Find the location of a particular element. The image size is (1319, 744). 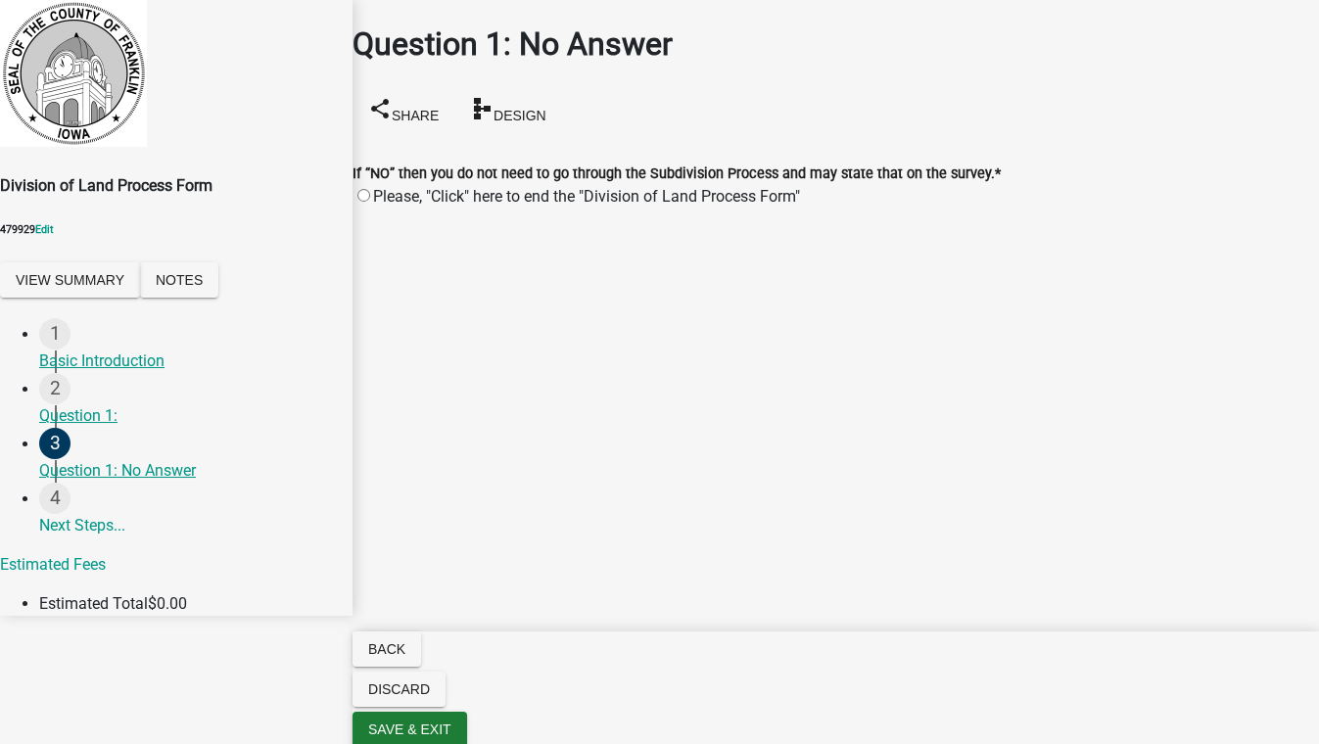

div: Question 1: is located at coordinates (188, 416).